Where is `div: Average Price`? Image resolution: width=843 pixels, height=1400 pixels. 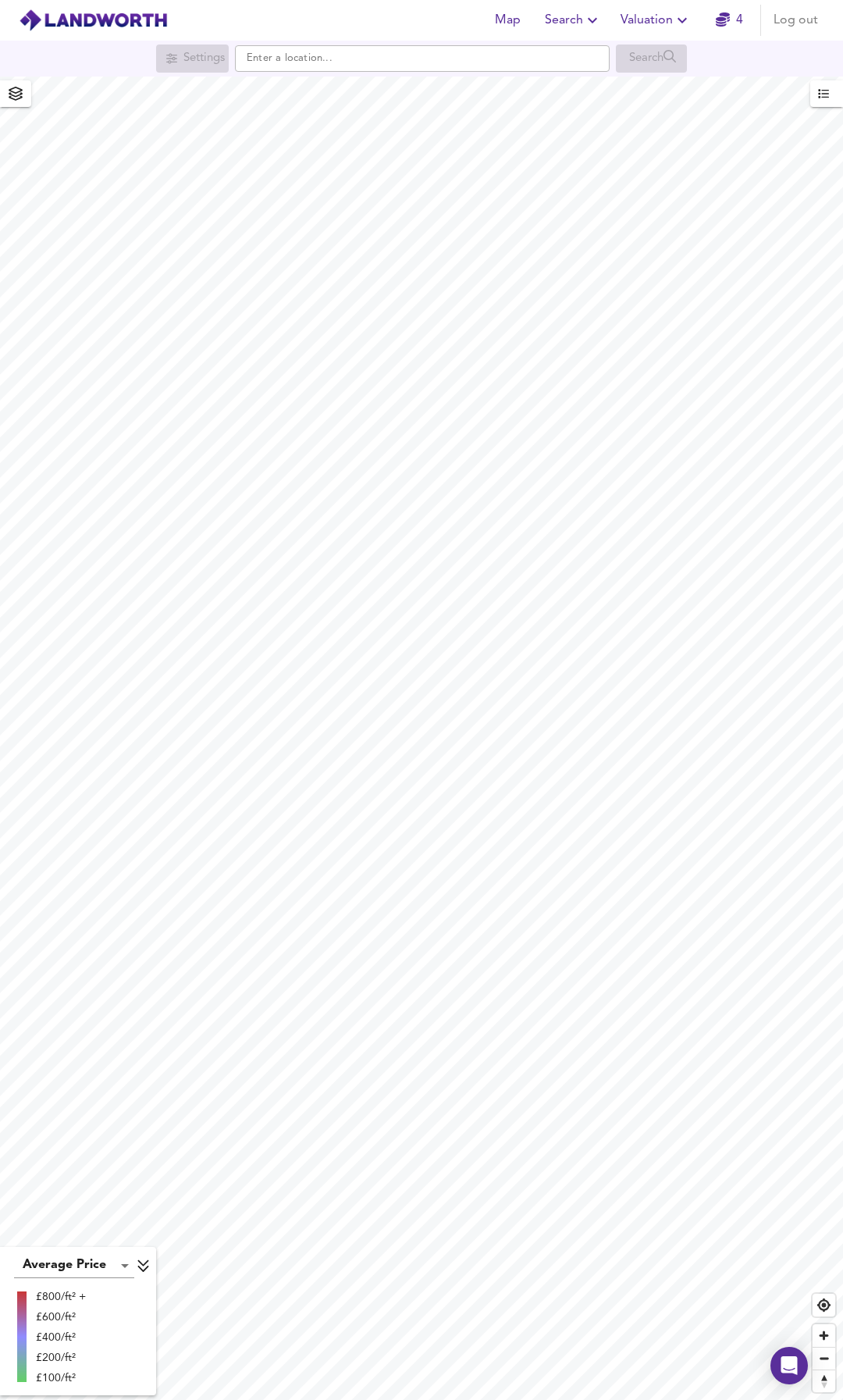
div: Average Price is located at coordinates (74, 1265).